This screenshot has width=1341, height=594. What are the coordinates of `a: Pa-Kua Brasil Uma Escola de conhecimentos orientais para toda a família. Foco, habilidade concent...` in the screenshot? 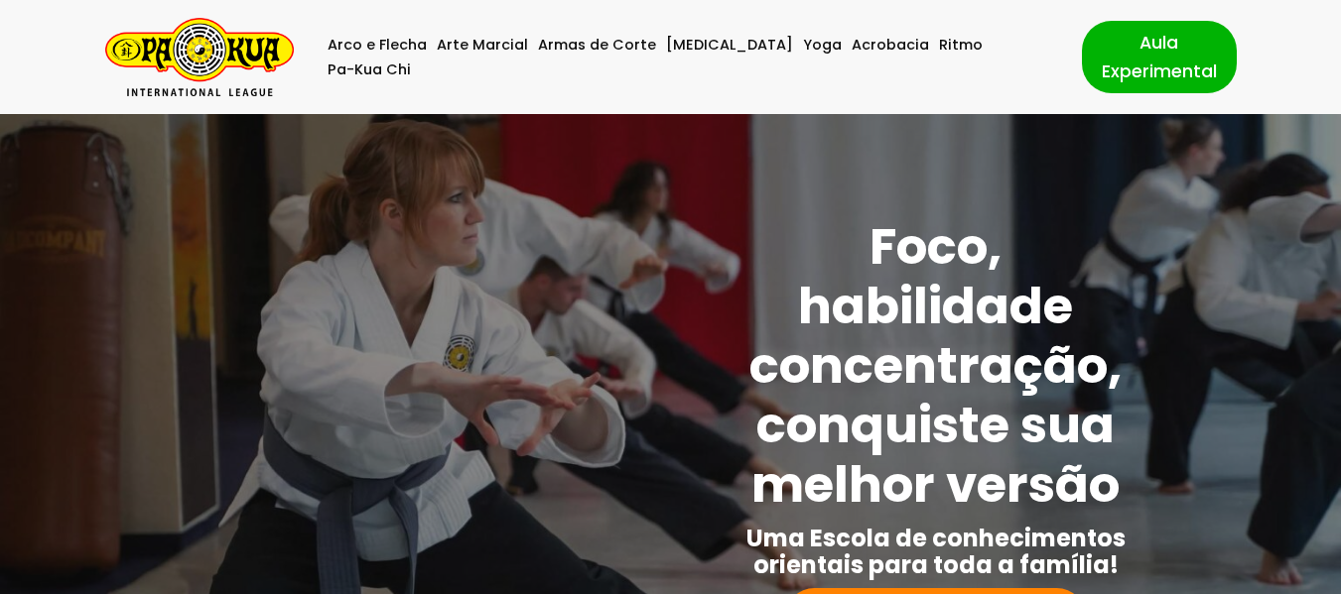 It's located at (199, 57).